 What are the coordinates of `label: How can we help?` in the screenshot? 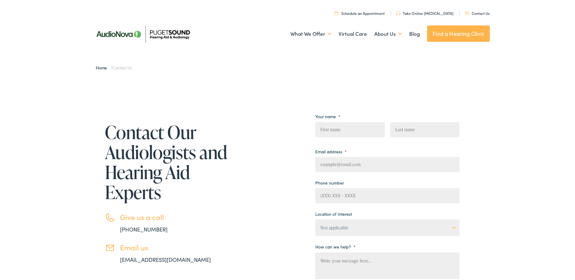 It's located at (335, 245).